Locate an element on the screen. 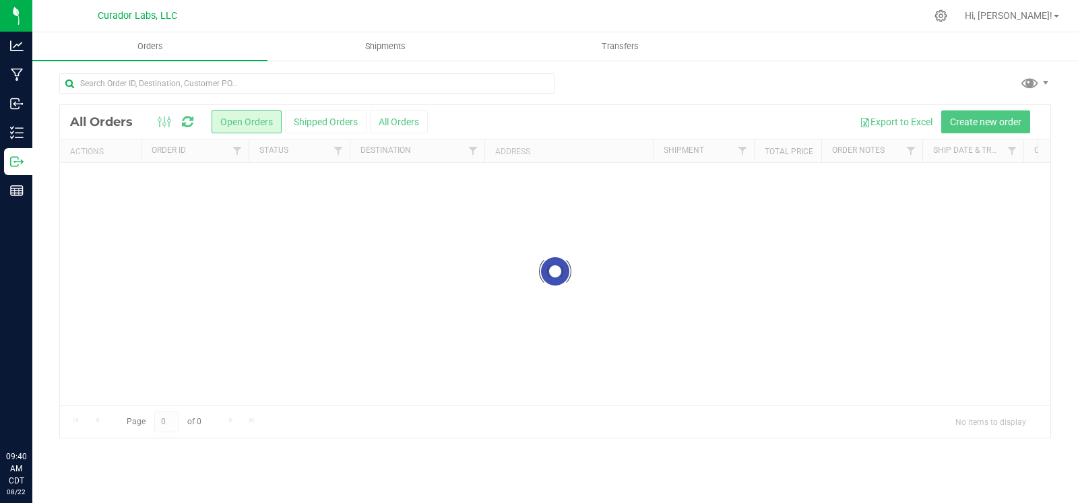 This screenshot has height=503, width=1078. span: Curador Labs, LLC is located at coordinates (137, 15).